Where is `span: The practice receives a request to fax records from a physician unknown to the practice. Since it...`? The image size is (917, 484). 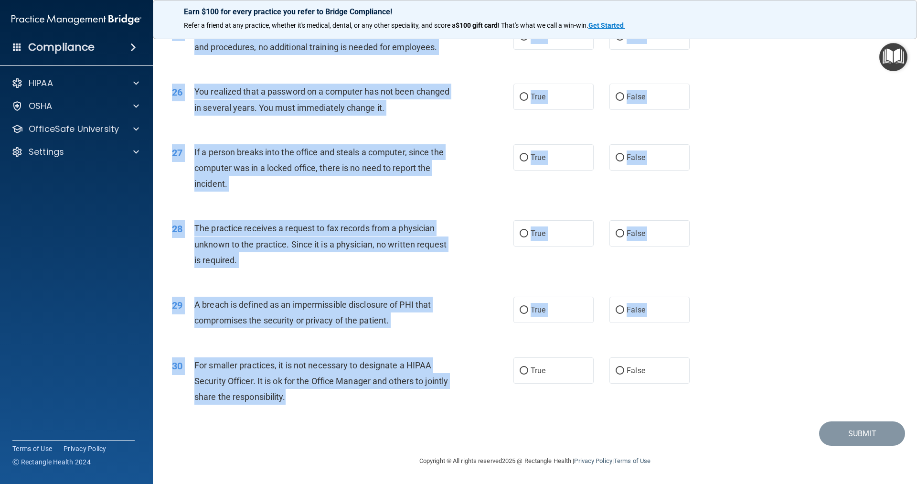
span: The practice receives a request to fax records from a physician unknown to the practice. Since it... is located at coordinates (320, 244).